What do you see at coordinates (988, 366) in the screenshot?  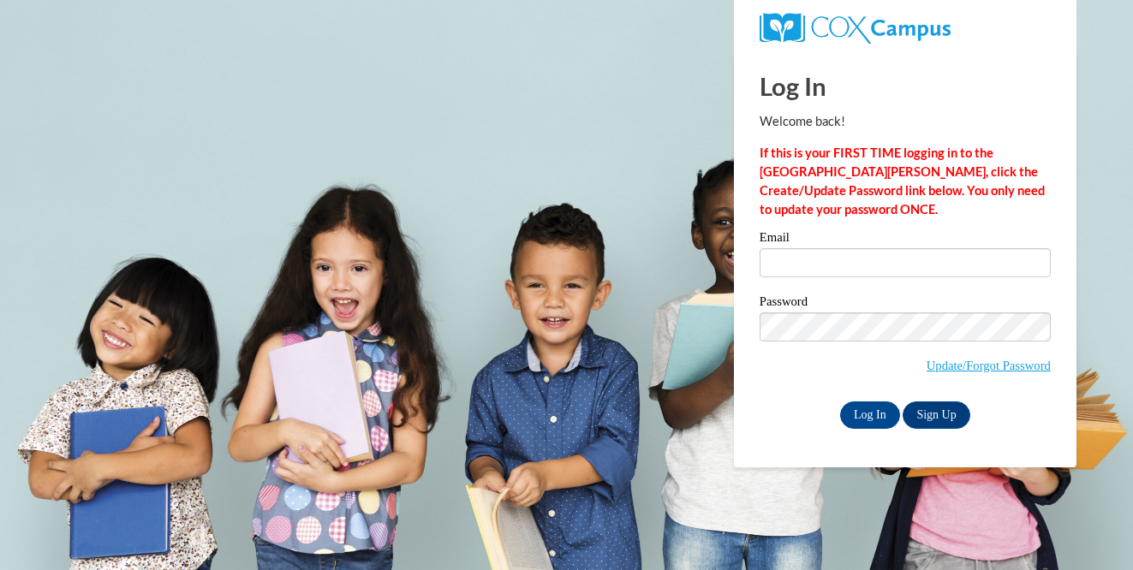 I see `a: Update/Forgot Password` at bounding box center [988, 366].